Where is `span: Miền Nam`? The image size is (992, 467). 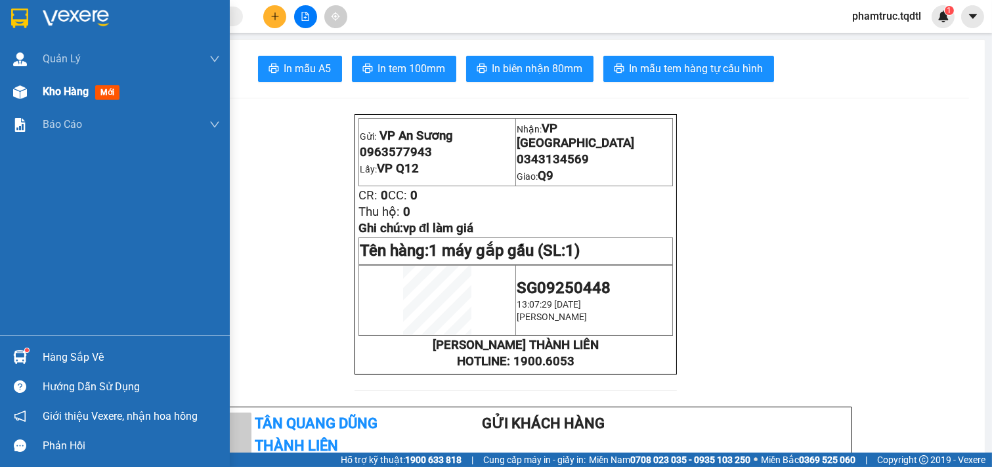
span: Miền Nam is located at coordinates (670, 460).